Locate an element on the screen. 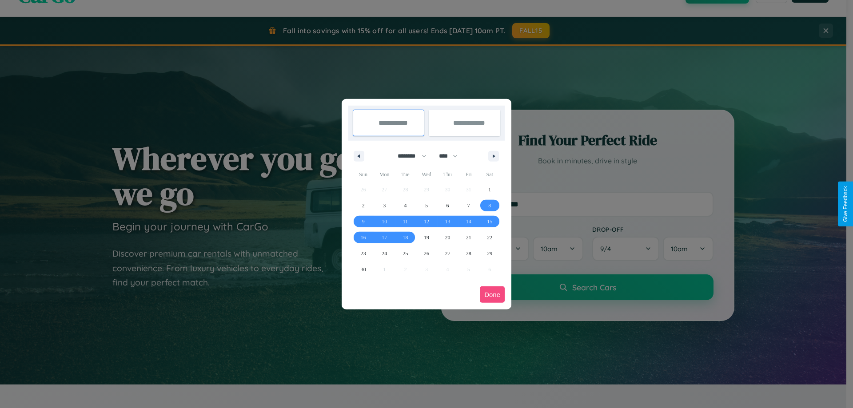 The height and width of the screenshot is (408, 853). span: 20 is located at coordinates (447, 238).